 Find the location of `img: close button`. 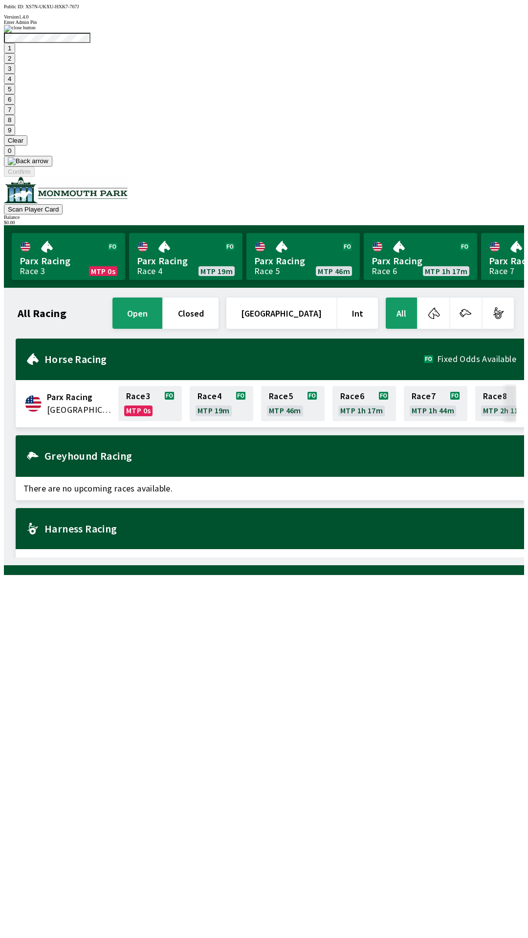

img: close button is located at coordinates (20, 29).